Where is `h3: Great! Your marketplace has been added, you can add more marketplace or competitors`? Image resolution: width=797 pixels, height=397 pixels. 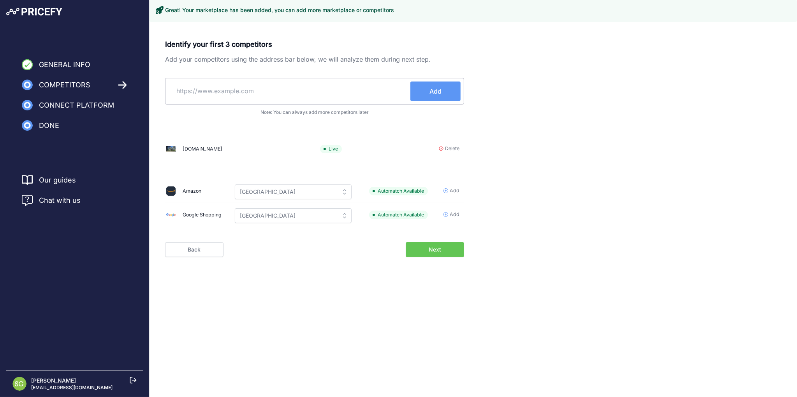 h3: Great! Your marketplace has been added, you can add more marketplace or competitors is located at coordinates (280, 10).